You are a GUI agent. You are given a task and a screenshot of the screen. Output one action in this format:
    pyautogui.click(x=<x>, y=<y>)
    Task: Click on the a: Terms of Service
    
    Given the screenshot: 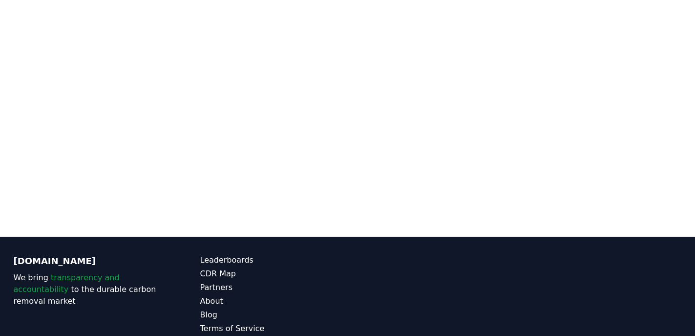 What is the action you would take?
    pyautogui.click(x=274, y=328)
    